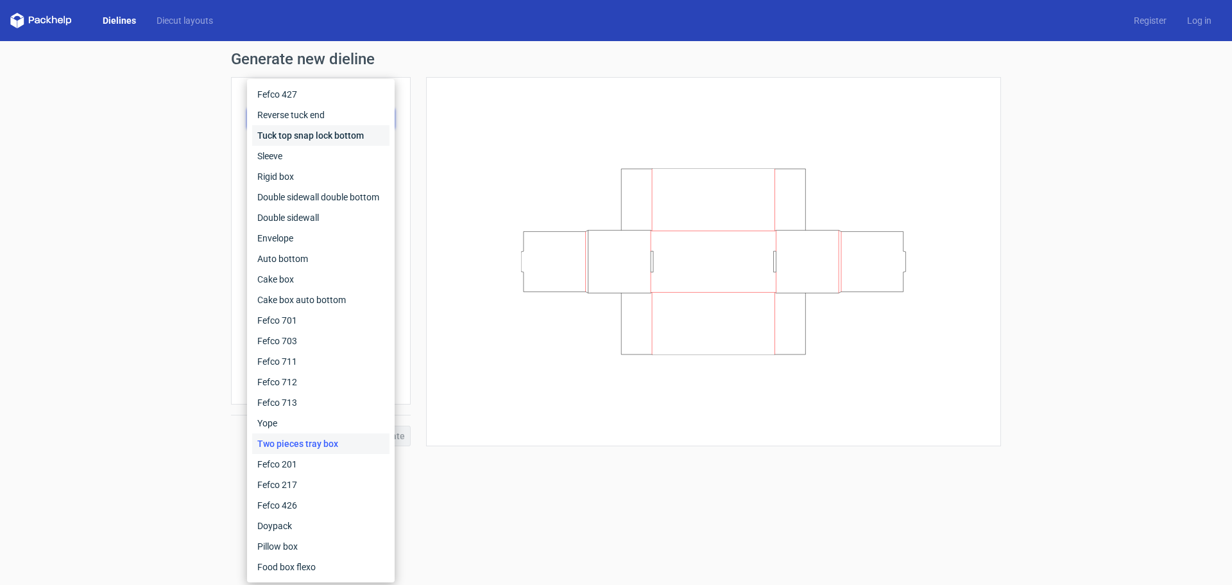 The height and width of the screenshot is (585, 1232). I want to click on div: Reverse tuck end, so click(321, 115).